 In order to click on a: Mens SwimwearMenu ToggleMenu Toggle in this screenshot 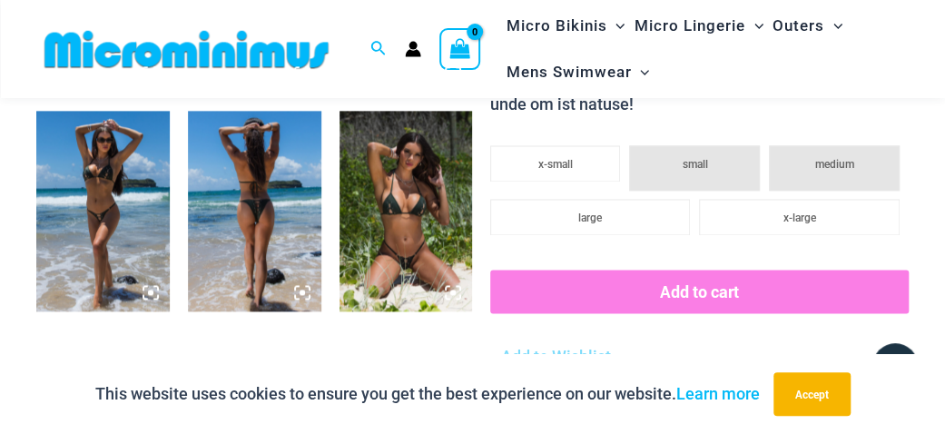, I will do `click(577, 72)`.